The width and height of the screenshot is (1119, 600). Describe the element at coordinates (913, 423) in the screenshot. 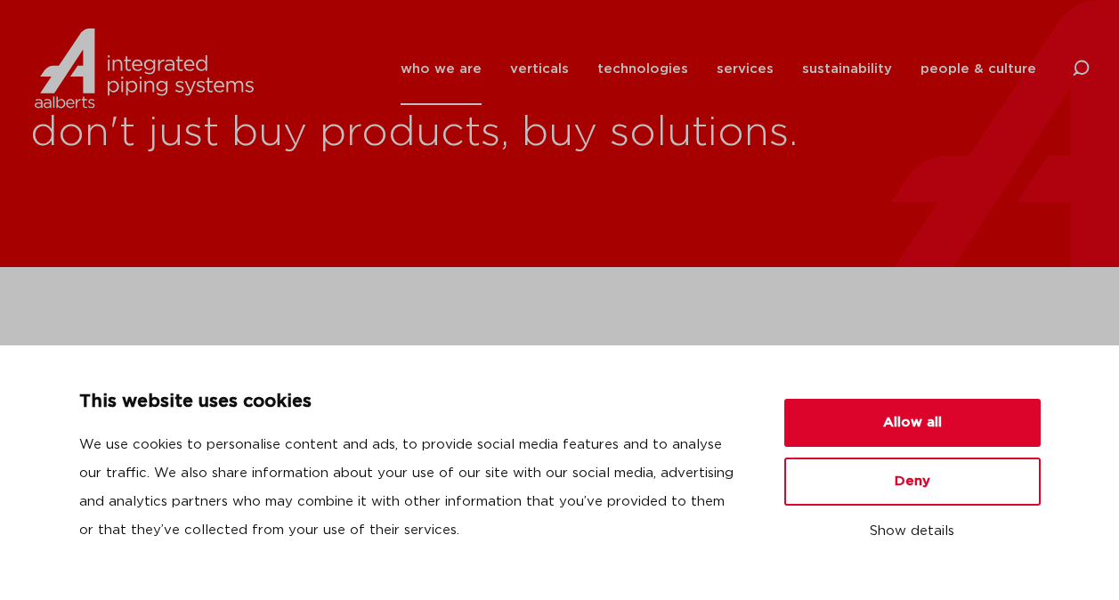

I see `button: Allow all` at that location.